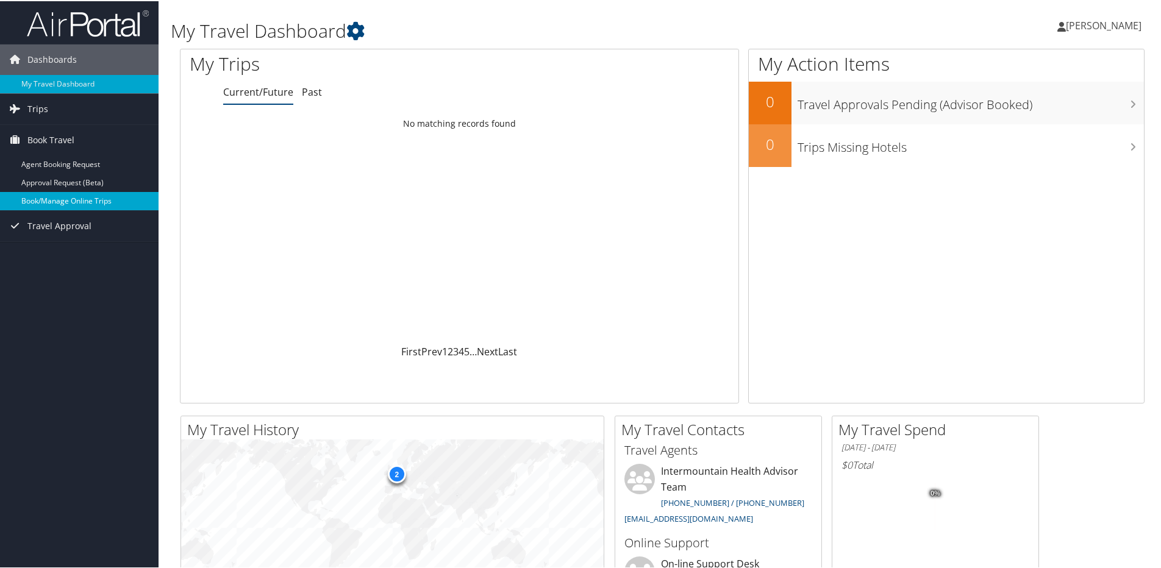 The height and width of the screenshot is (568, 1161). I want to click on tspan: 0%, so click(936, 493).